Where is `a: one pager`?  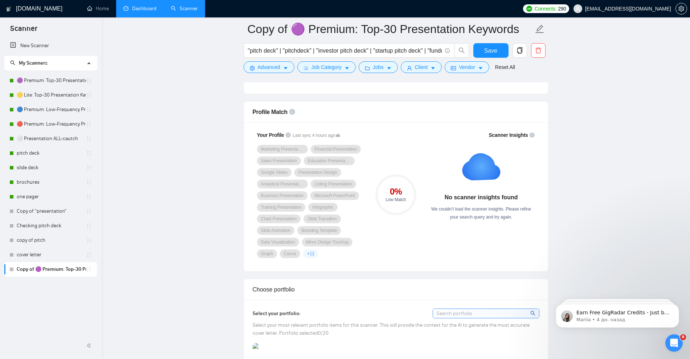
a: one pager is located at coordinates (51, 197).